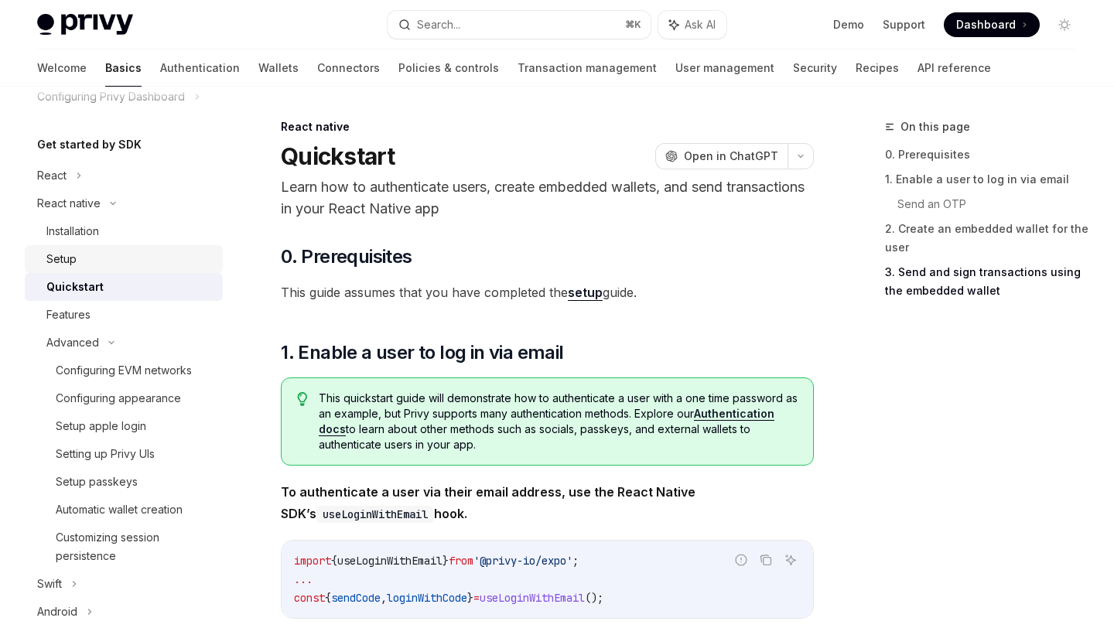 The width and height of the screenshot is (1114, 628). I want to click on a: Features, so click(124, 315).